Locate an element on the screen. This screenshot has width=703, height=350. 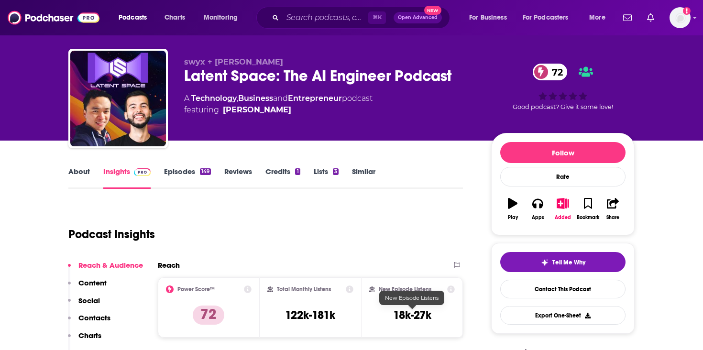
span: Charts is located at coordinates (175, 18).